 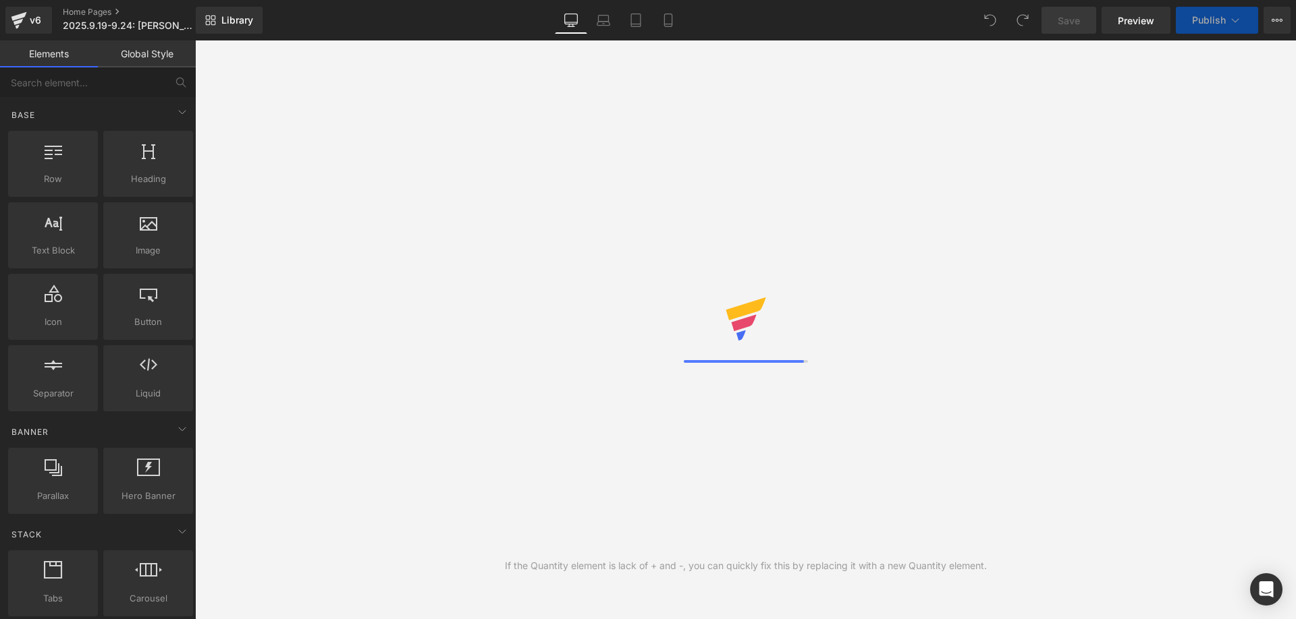 I want to click on button: Redo, so click(x=1022, y=20).